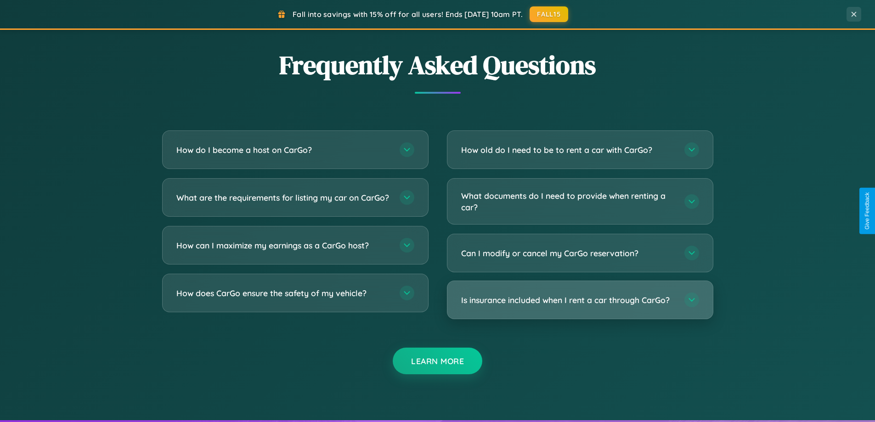  Describe the element at coordinates (283, 293) in the screenshot. I see `h3: How does CarGo ensure the safety of my vehicle?` at that location.